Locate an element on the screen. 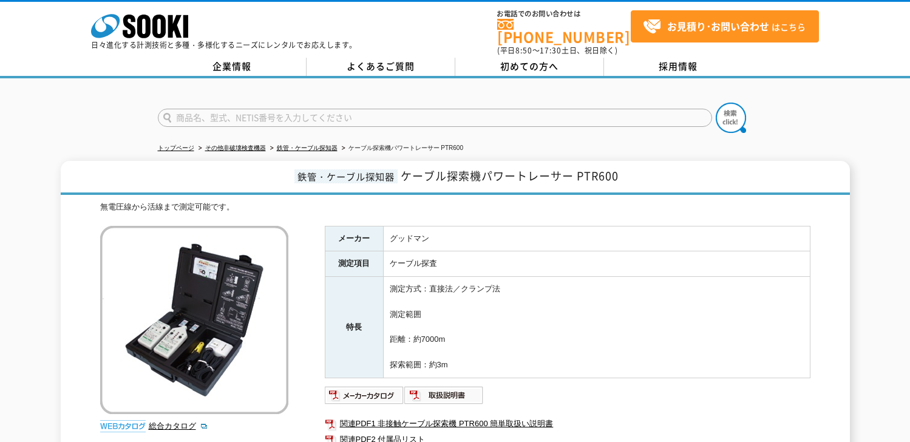 Image resolution: width=910 pixels, height=442 pixels. th: 特長 is located at coordinates (354, 327).